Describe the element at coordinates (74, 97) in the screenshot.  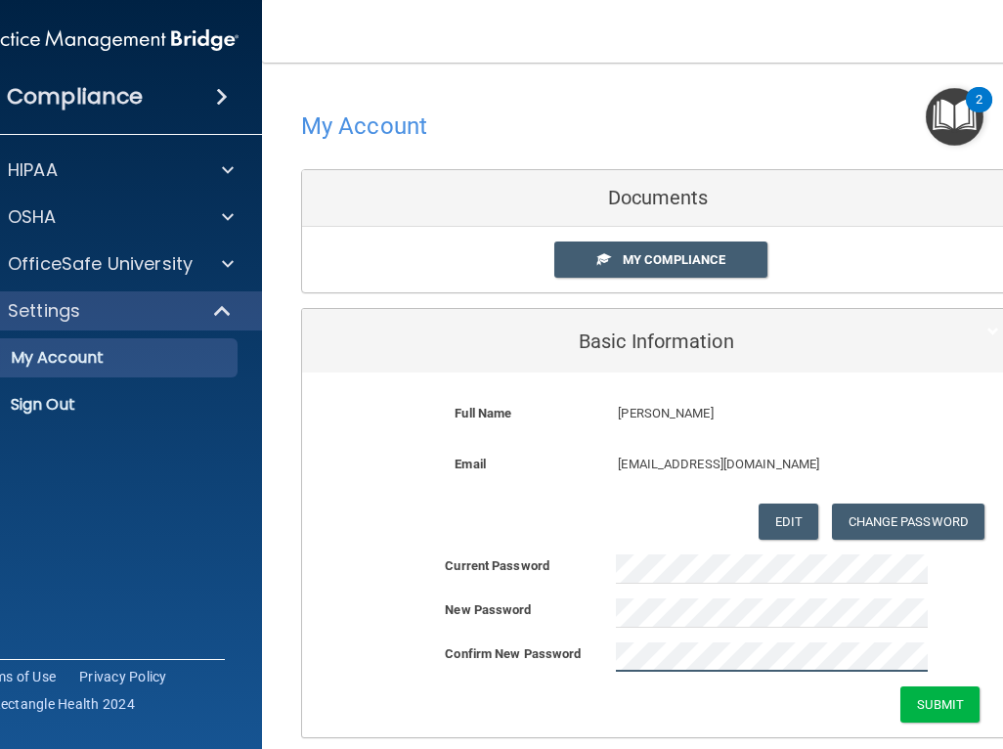
I see `h4: Compliance` at that location.